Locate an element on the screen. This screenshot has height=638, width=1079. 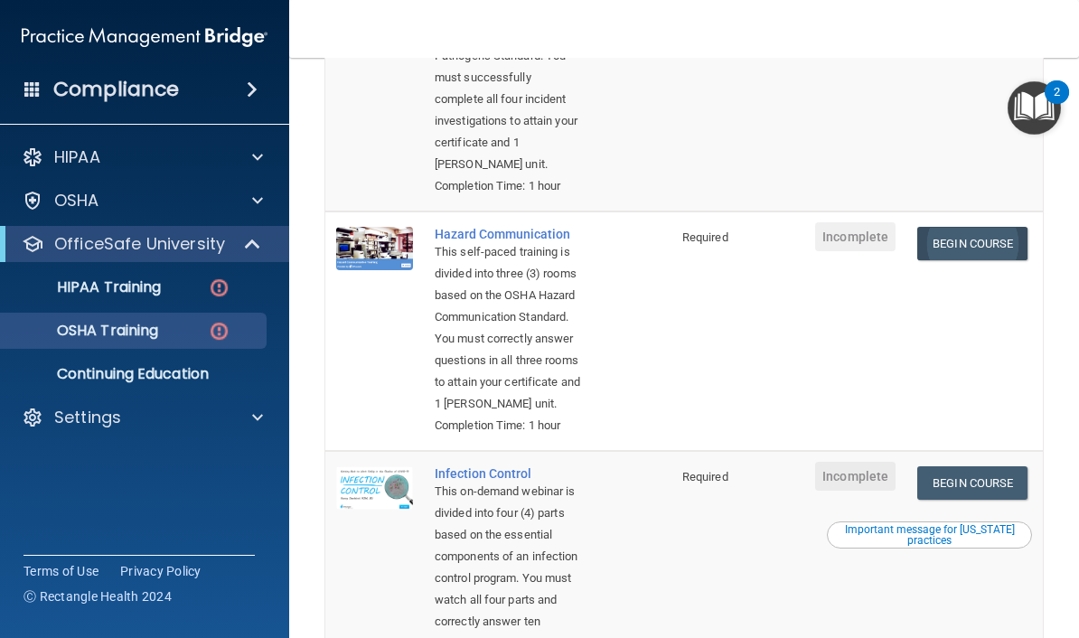
a: Hazard Communication is located at coordinates (508, 234).